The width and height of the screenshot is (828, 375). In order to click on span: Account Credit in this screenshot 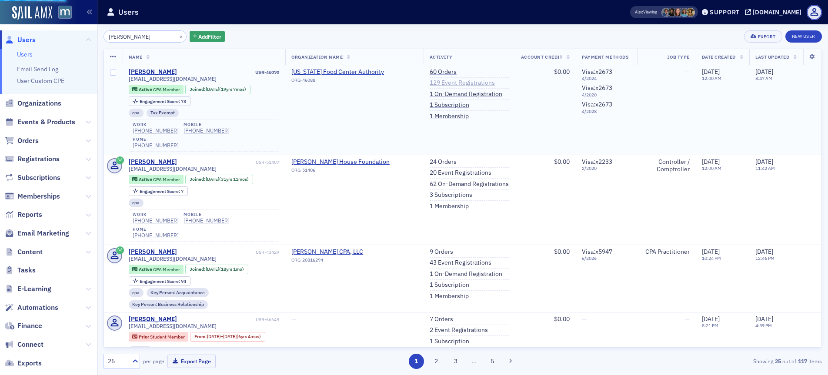, I will do `click(542, 57)`.